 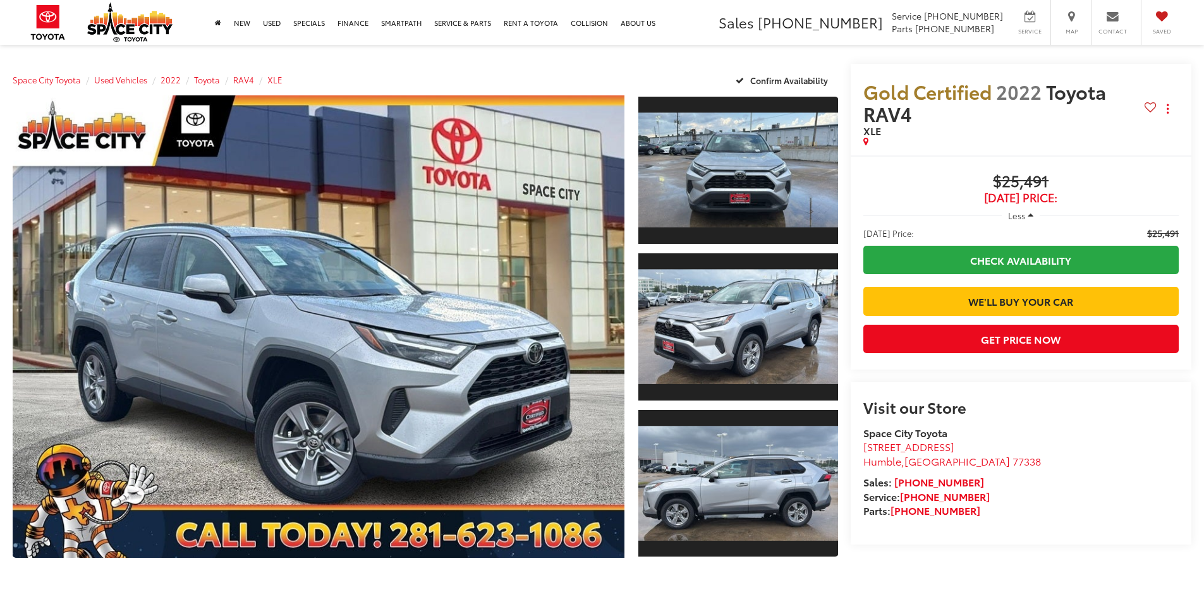 What do you see at coordinates (243, 80) in the screenshot?
I see `a: RAV4` at bounding box center [243, 80].